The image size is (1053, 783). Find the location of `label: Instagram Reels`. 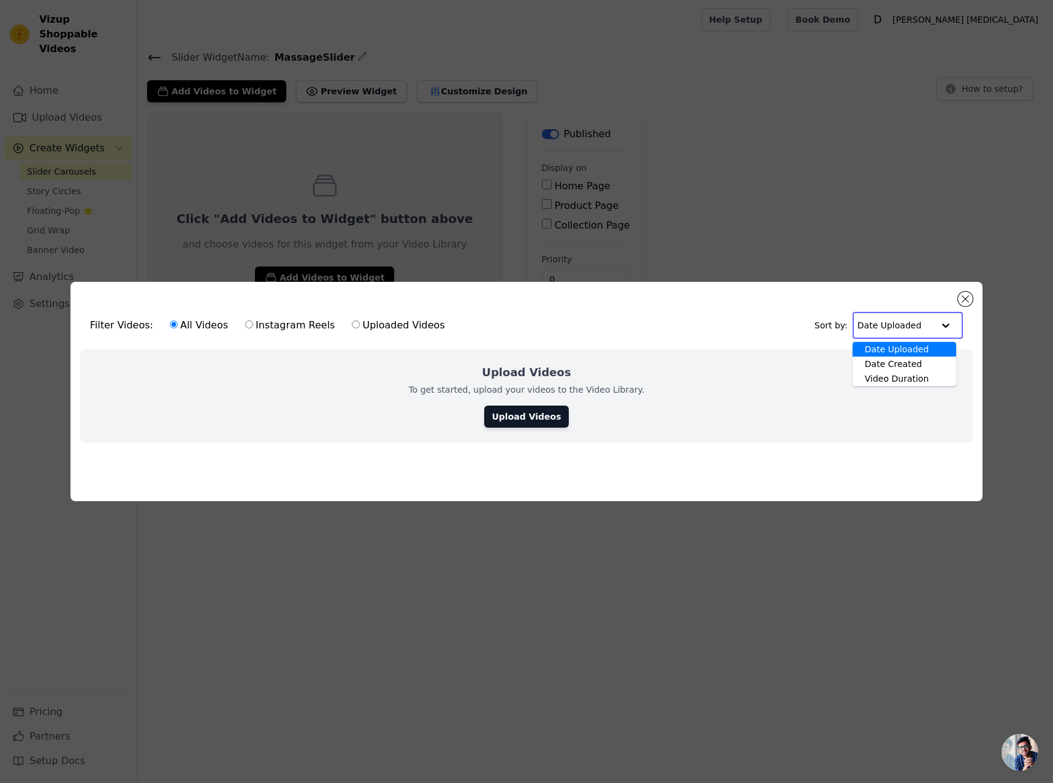

label: Instagram Reels is located at coordinates (290, 325).